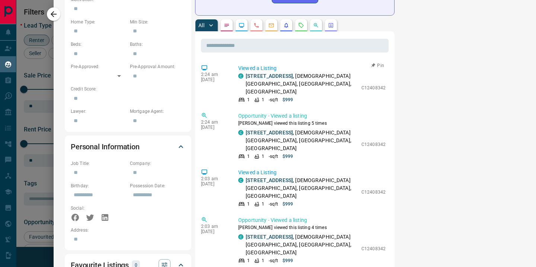 The height and width of the screenshot is (267, 536). Describe the element at coordinates (158, 164) in the screenshot. I see `p: Company:` at that location.